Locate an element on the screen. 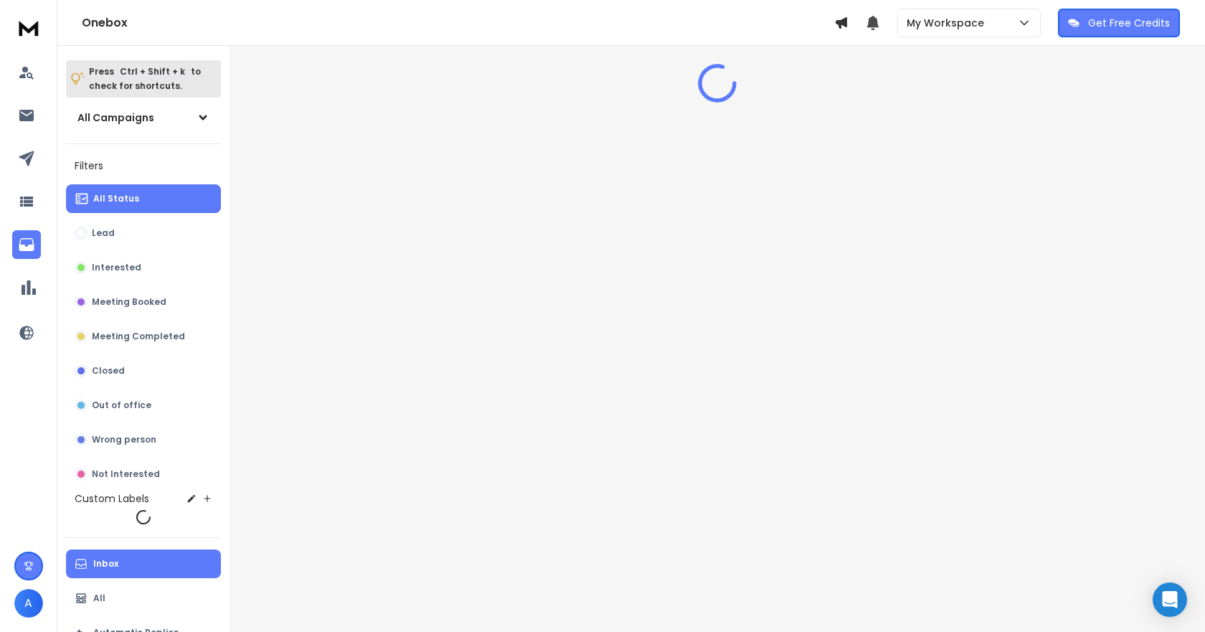  p: Inbox is located at coordinates (105, 564).